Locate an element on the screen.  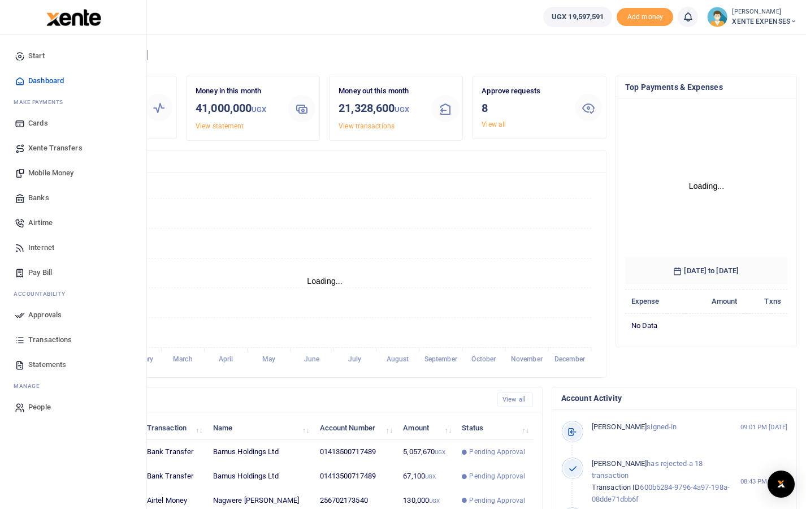
tspan: April is located at coordinates (226, 359).